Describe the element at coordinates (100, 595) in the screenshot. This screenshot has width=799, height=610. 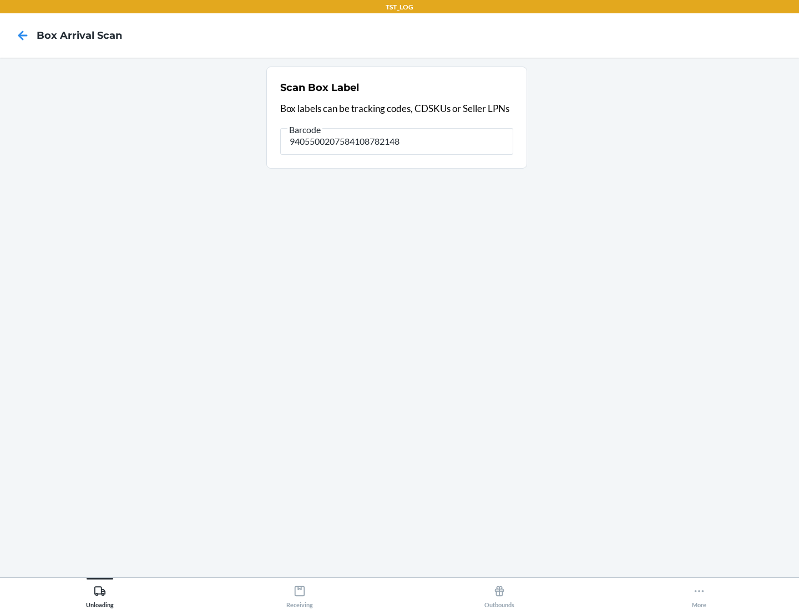
I see `div: Unloading` at that location.